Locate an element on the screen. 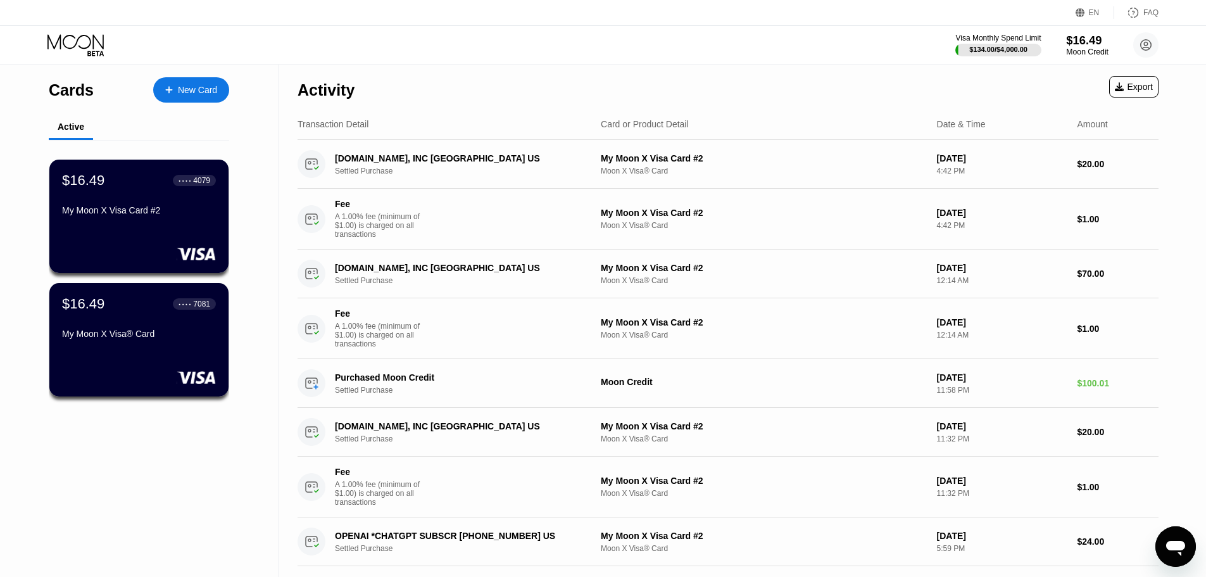 The height and width of the screenshot is (577, 1206). div: Visa Monthly Spend Limit$134.00/$4,000.00 is located at coordinates (998, 45).